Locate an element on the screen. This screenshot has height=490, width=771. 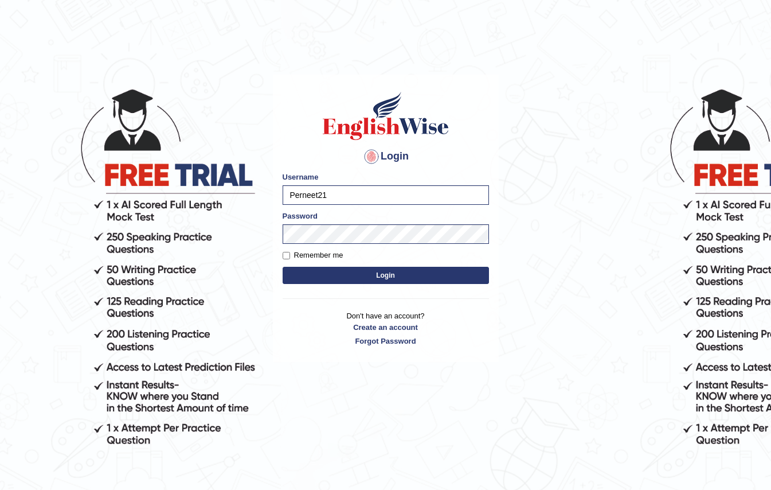
a: Forgot Password is located at coordinates (386, 341).